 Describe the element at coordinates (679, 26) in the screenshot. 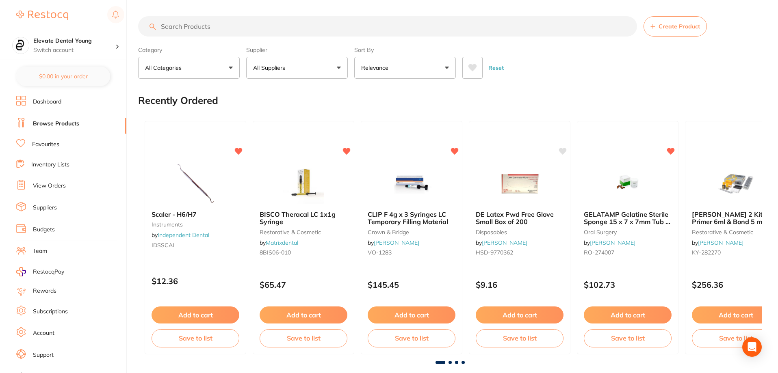

I see `span: Create Product` at that location.